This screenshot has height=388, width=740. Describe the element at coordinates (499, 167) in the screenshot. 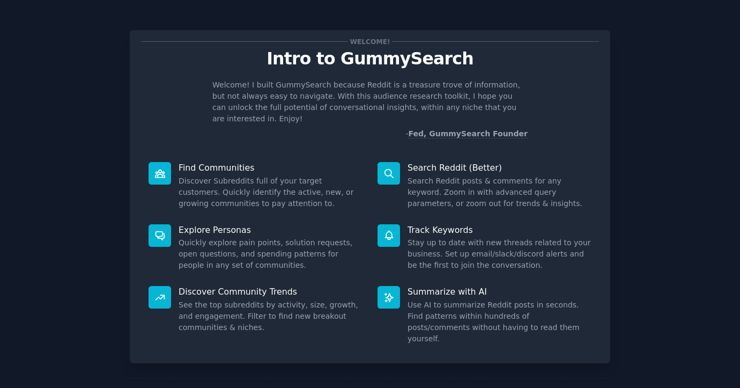

I see `p: Search Reddit (Better)` at that location.